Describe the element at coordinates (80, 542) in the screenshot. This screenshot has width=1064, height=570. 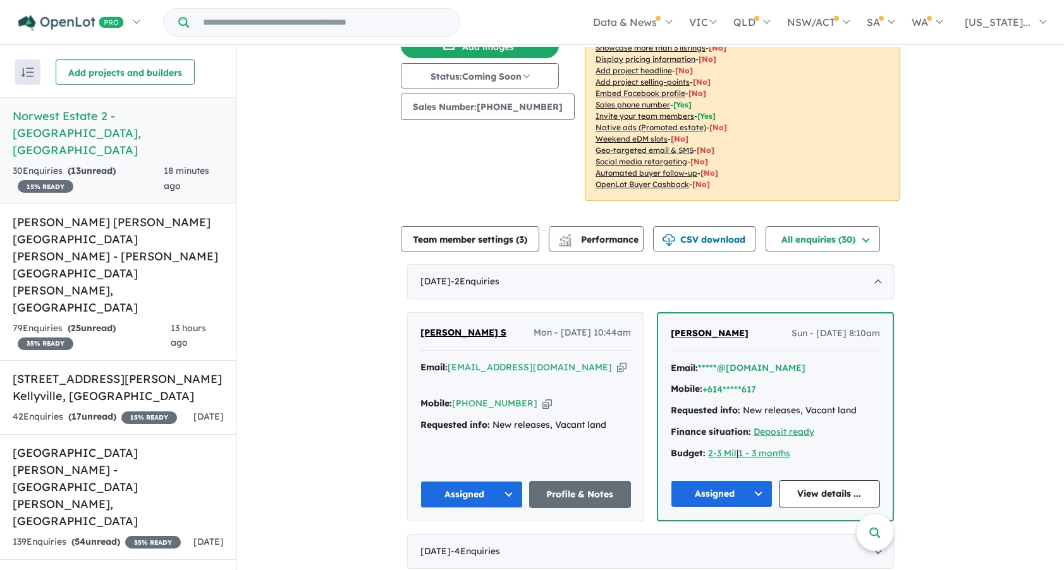
I see `span: 54` at that location.